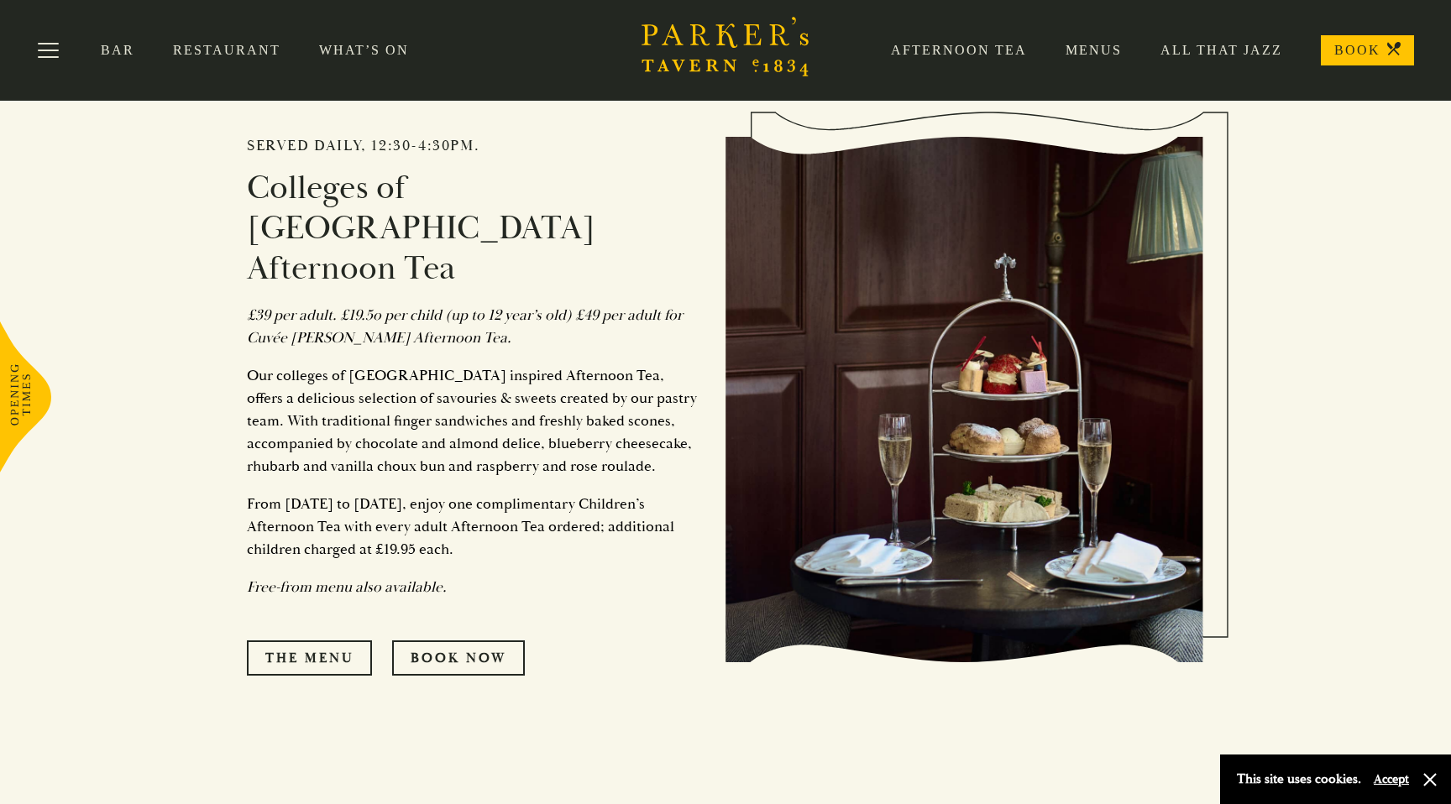 Image resolution: width=1451 pixels, height=804 pixels. I want to click on p: This site uses cookies., so click(1299, 779).